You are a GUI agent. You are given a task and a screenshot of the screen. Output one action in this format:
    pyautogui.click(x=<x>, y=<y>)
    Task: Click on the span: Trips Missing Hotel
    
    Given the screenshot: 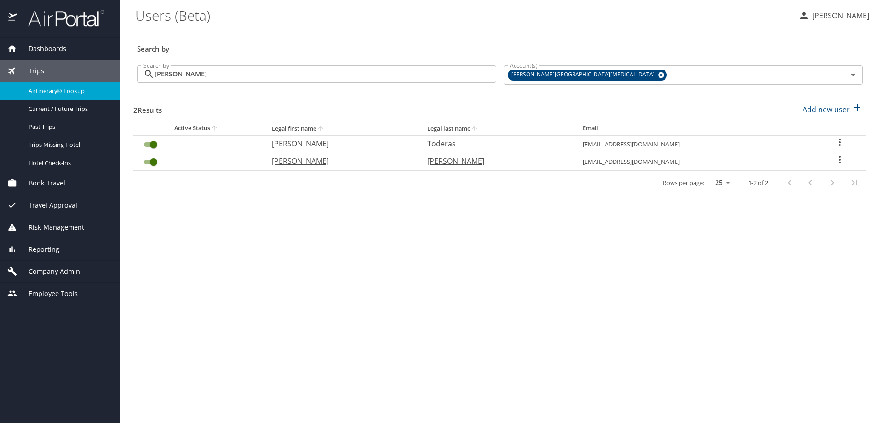 What is the action you would take?
    pyautogui.click(x=69, y=144)
    